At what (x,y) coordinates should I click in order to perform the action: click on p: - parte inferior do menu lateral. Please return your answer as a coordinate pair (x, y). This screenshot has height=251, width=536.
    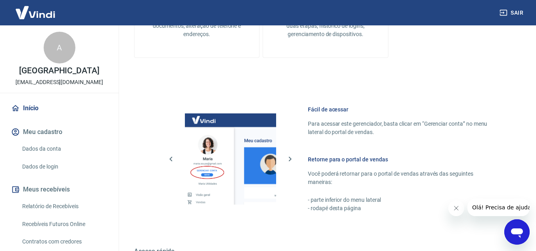
    Looking at the image, I should click on (403, 200).